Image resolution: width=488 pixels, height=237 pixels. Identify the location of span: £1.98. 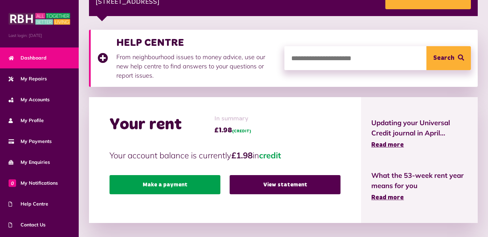
(233, 130).